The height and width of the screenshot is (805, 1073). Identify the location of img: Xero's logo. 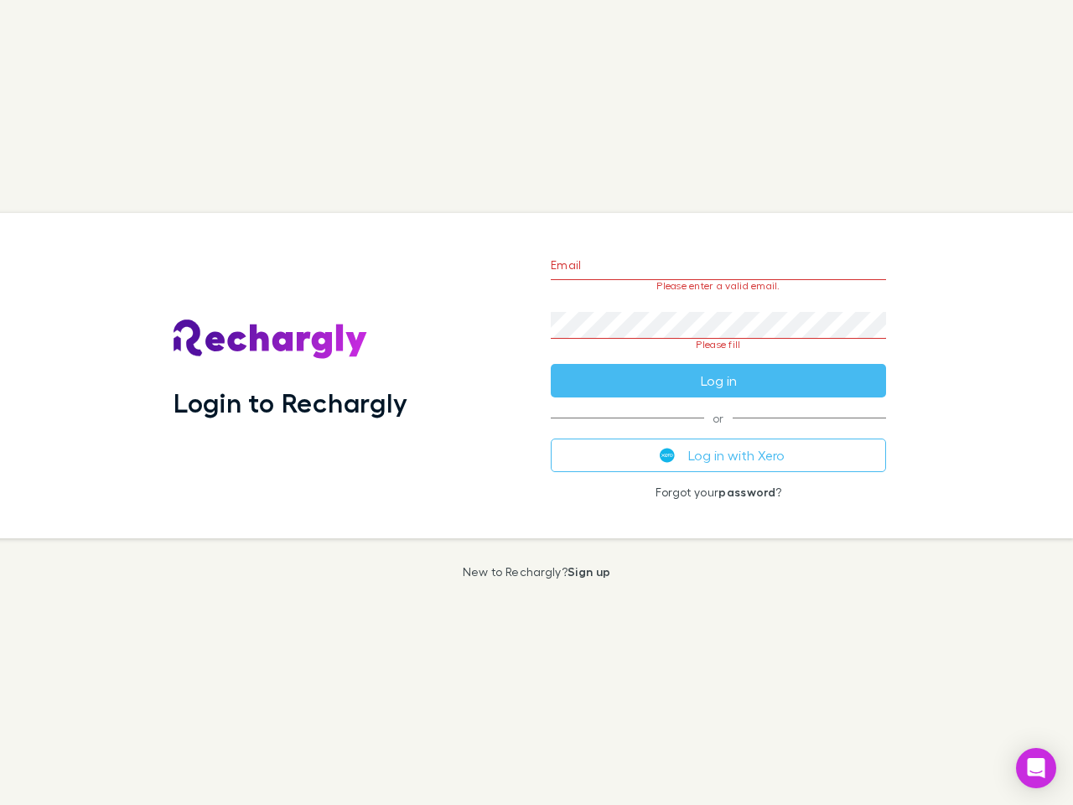
(667, 455).